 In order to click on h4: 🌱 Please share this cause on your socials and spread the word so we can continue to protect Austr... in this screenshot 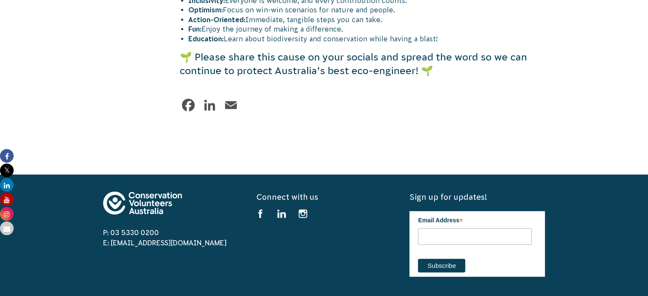, I will do `click(363, 64)`.